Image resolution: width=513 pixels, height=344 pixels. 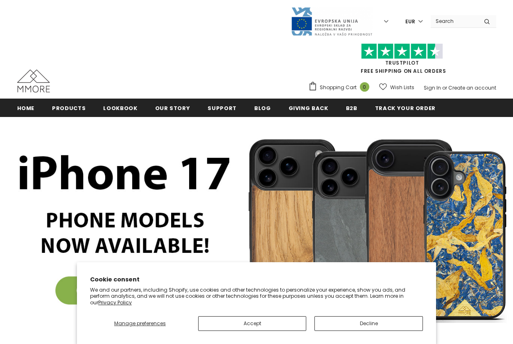 I want to click on span: Home, so click(x=26, y=108).